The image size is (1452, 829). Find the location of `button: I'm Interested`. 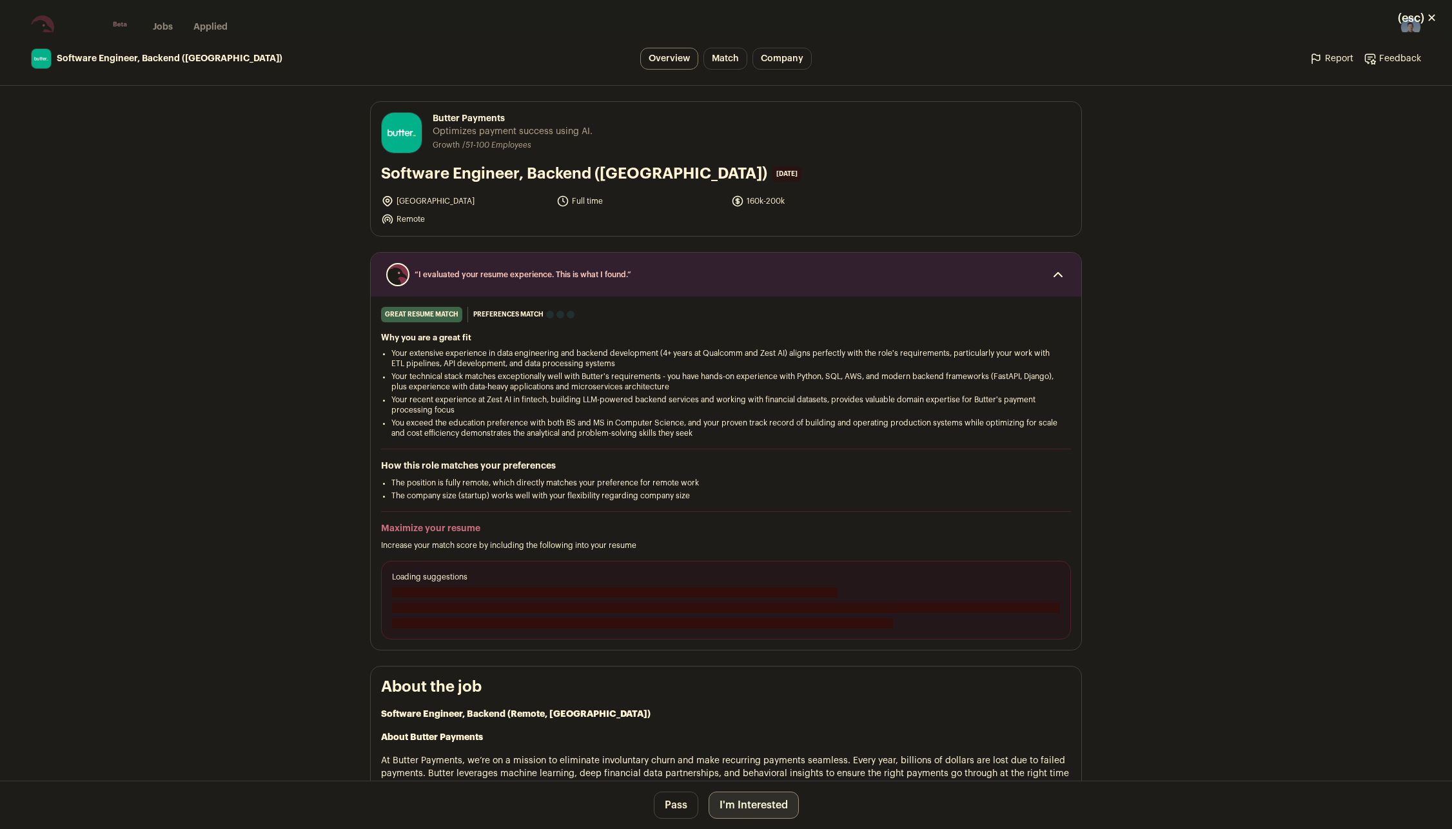

button: I'm Interested is located at coordinates (754, 805).